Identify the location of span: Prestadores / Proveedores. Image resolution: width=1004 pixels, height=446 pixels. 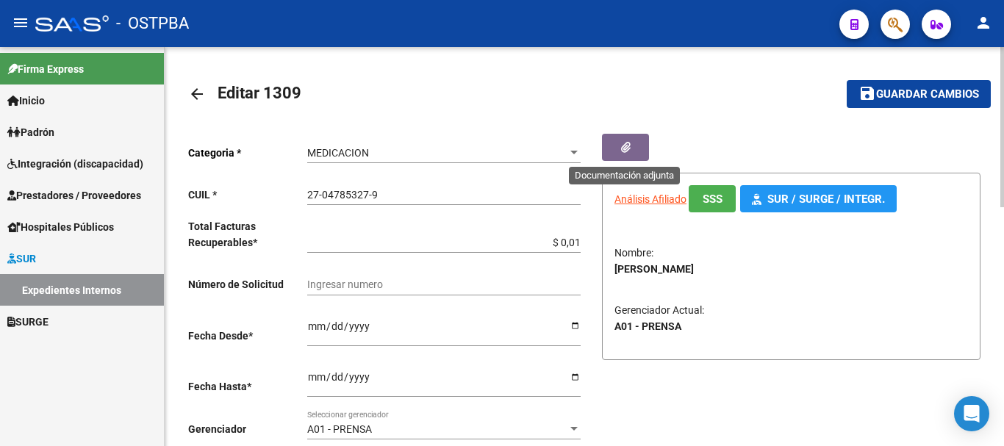
(74, 196).